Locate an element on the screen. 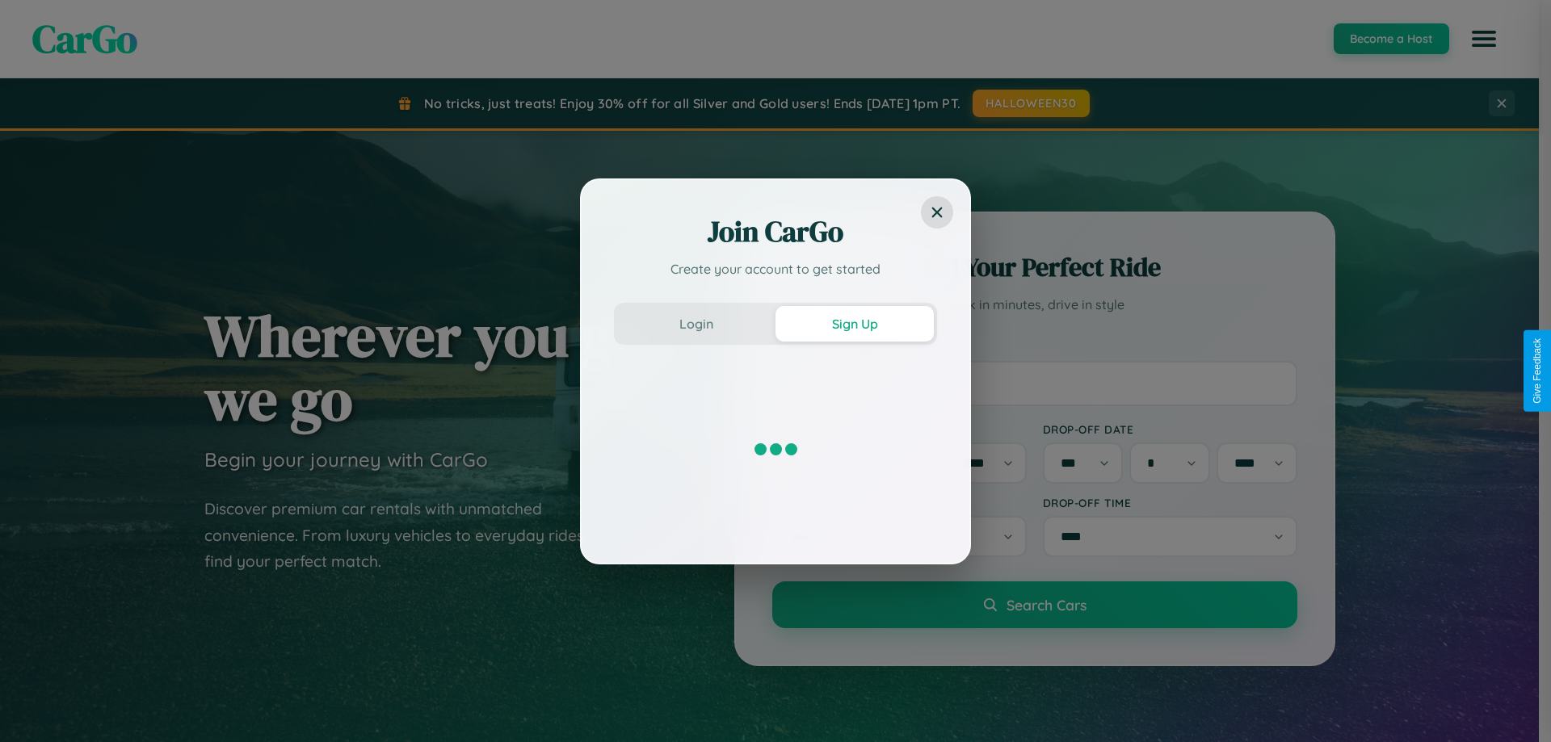 This screenshot has height=742, width=1551. div: Give Feedback is located at coordinates (1537, 371).